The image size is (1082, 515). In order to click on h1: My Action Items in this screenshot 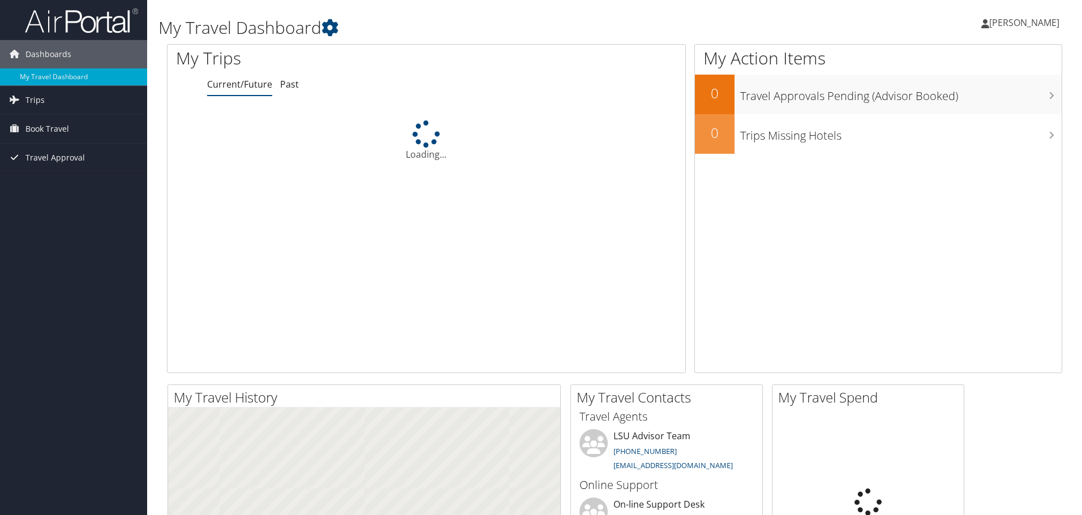, I will do `click(878, 58)`.